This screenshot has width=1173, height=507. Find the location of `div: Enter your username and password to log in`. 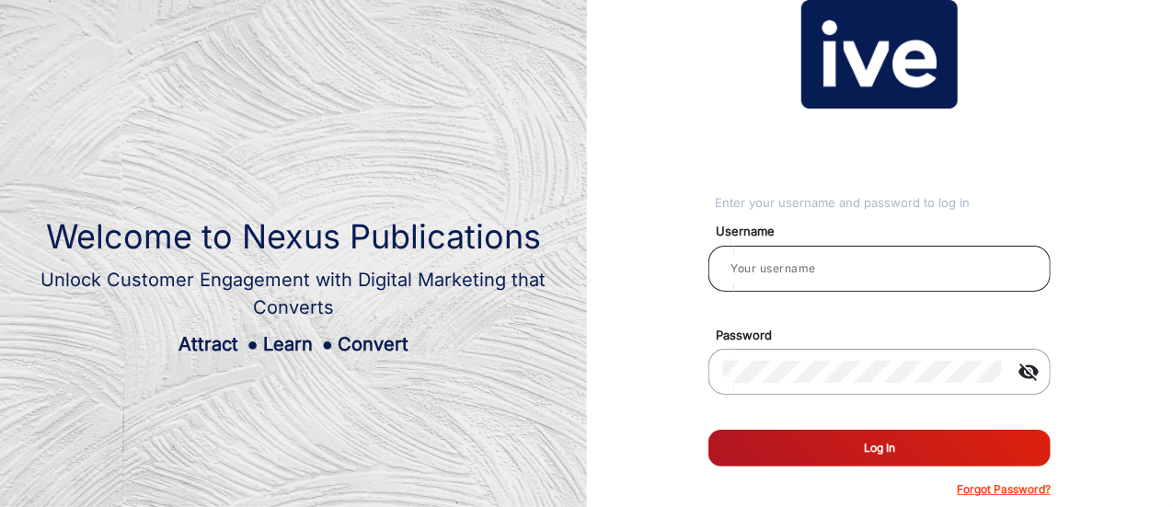

div: Enter your username and password to log in is located at coordinates (883, 203).